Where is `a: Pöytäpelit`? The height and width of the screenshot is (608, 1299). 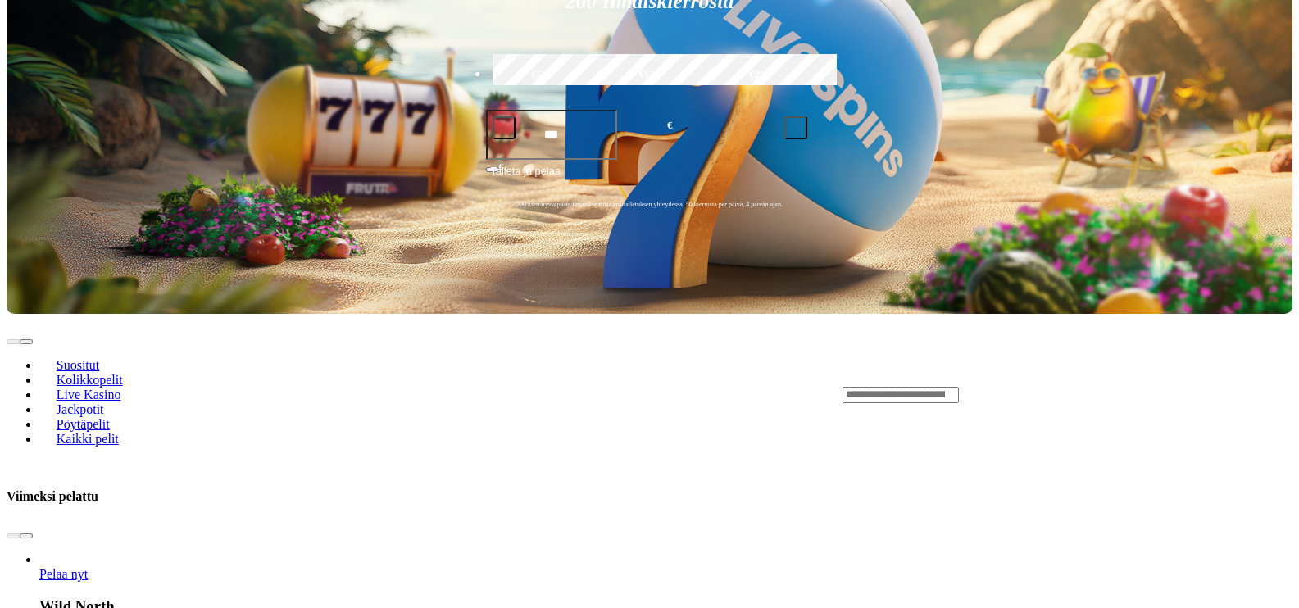
a: Pöytäpelit is located at coordinates (83, 424).